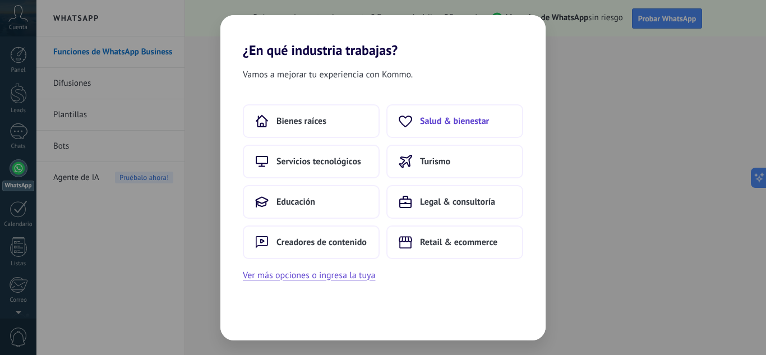 The image size is (766, 355). What do you see at coordinates (295, 202) in the screenshot?
I see `span: Educación` at bounding box center [295, 202].